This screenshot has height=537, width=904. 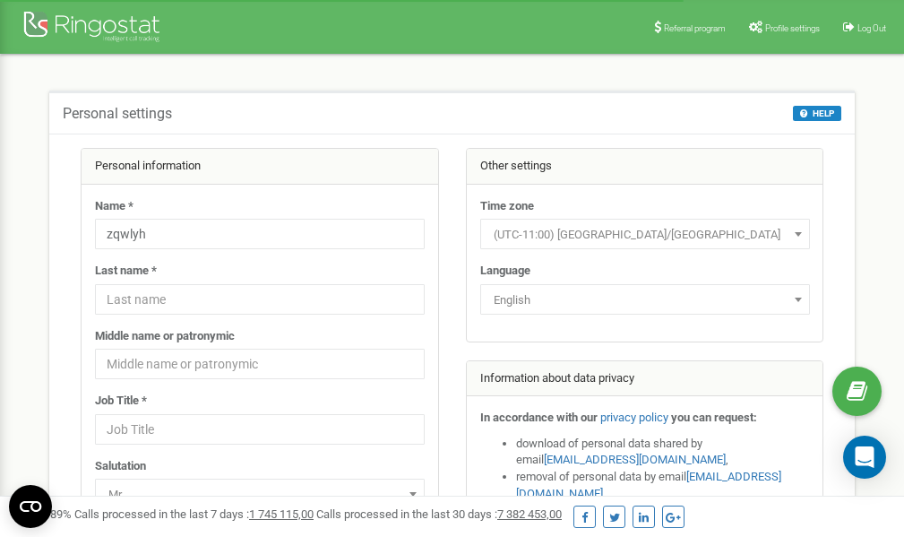 What do you see at coordinates (817, 113) in the screenshot?
I see `button: HELP` at bounding box center [817, 113].